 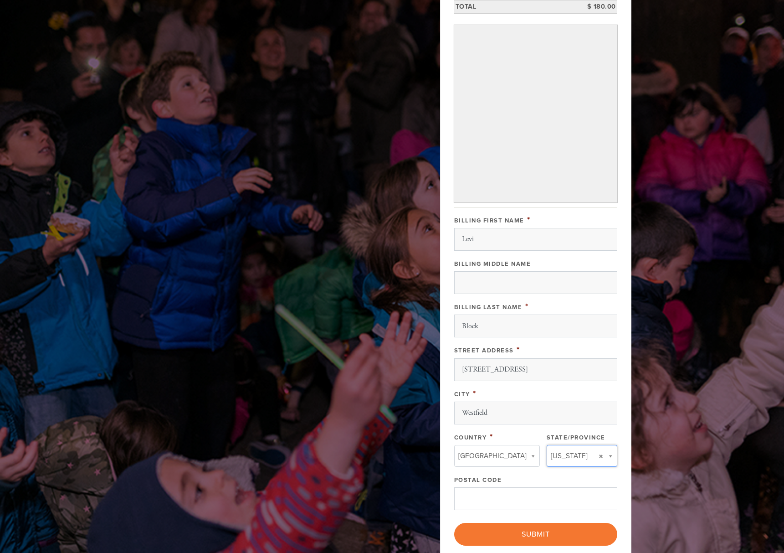 I want to click on input: Submit, so click(x=536, y=534).